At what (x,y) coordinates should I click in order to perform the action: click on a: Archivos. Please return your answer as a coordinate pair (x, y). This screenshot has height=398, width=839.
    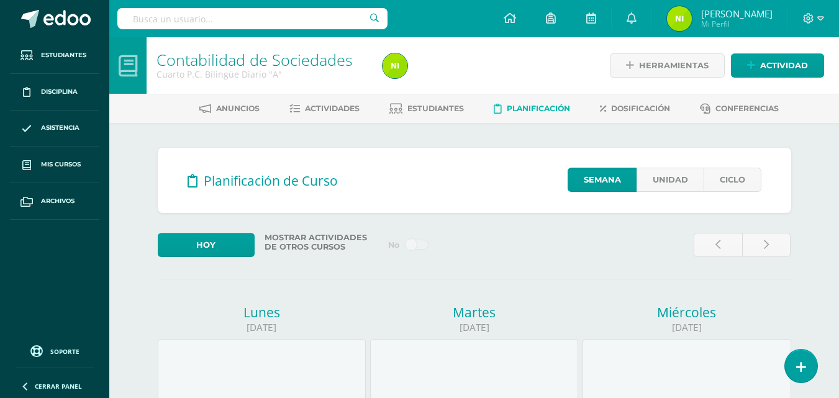
    Looking at the image, I should click on (55, 201).